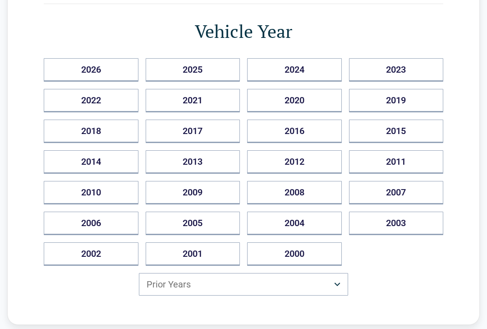  What do you see at coordinates (295, 70) in the screenshot?
I see `button: 2024` at bounding box center [295, 70].